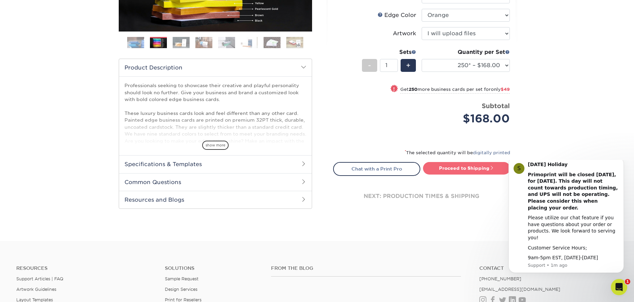 The image size is (634, 302). What do you see at coordinates (389, 52) in the screenshot?
I see `div: Sets` at bounding box center [389, 52].